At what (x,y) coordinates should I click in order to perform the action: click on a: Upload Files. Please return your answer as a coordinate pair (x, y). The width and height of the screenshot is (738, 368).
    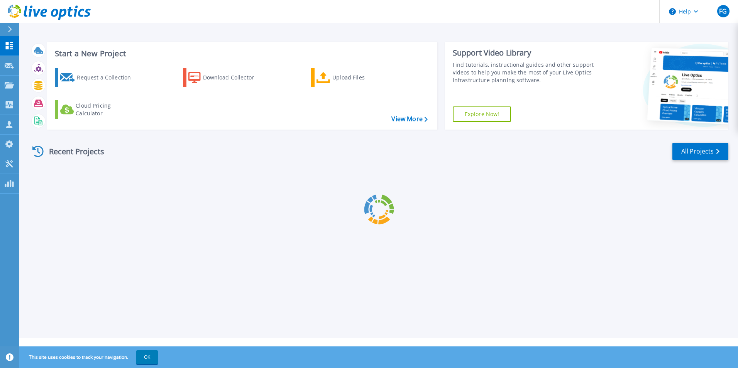
    Looking at the image, I should click on (354, 78).